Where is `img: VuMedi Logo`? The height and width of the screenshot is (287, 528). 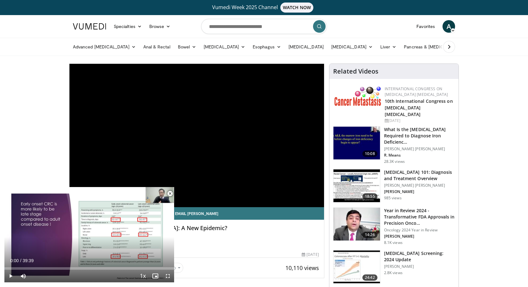 img: VuMedi Logo is located at coordinates (90, 26).